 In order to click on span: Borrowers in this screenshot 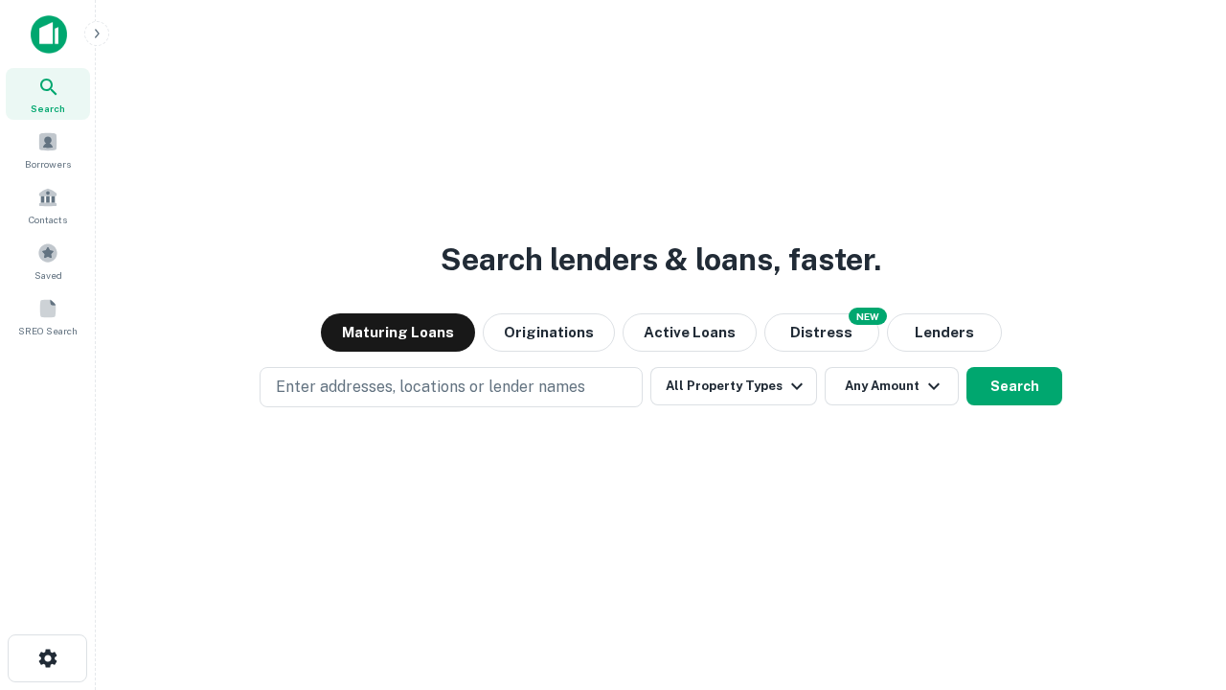, I will do `click(48, 164)`.